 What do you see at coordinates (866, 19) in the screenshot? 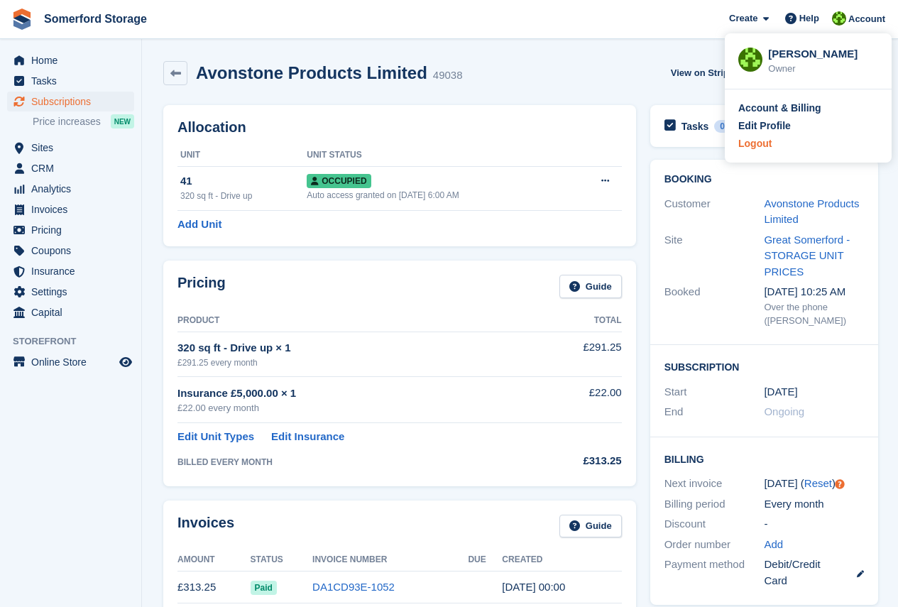
I see `span: Account` at bounding box center [866, 19].